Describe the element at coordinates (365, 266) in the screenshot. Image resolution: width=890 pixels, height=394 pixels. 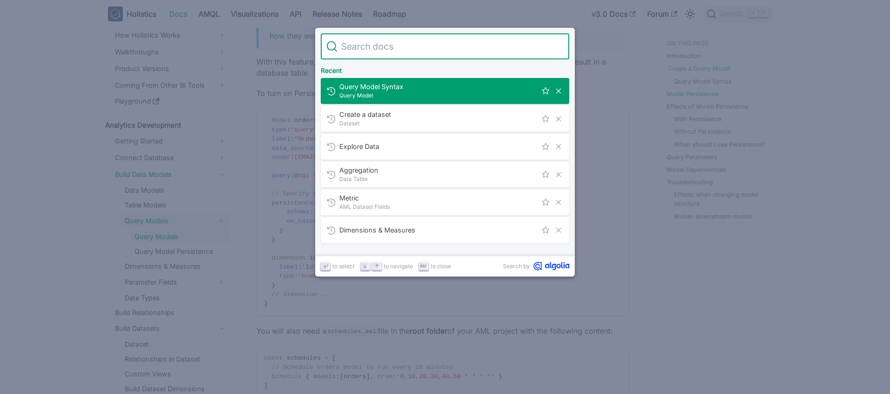
I see `svg: Arrow down` at that location.